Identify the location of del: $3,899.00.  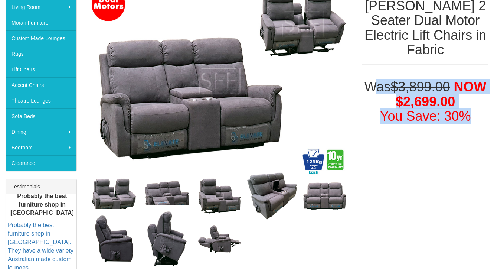
(420, 86).